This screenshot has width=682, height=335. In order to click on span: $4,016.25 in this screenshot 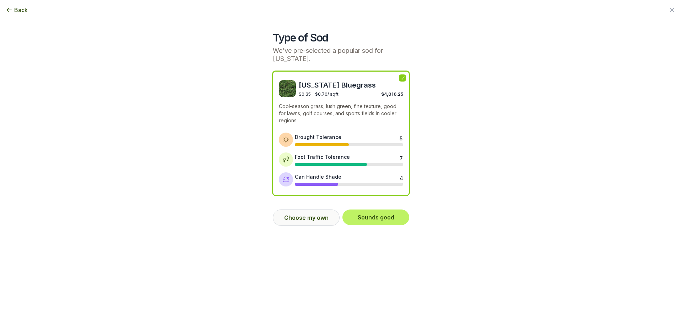, I will do `click(392, 94)`.